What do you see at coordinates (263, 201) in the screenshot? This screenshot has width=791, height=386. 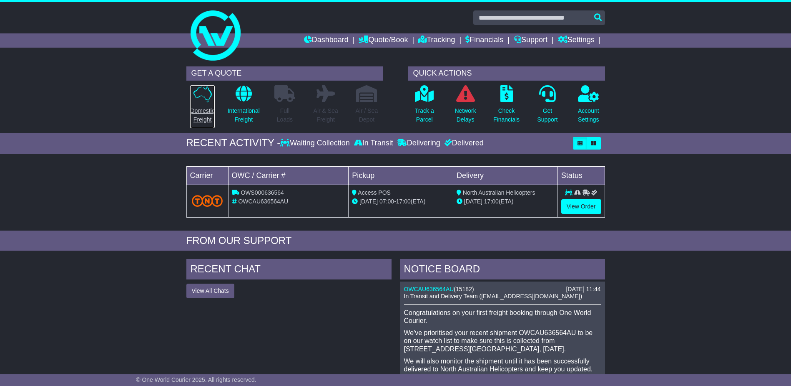 I see `span: OWCAU636564AU` at bounding box center [263, 201].